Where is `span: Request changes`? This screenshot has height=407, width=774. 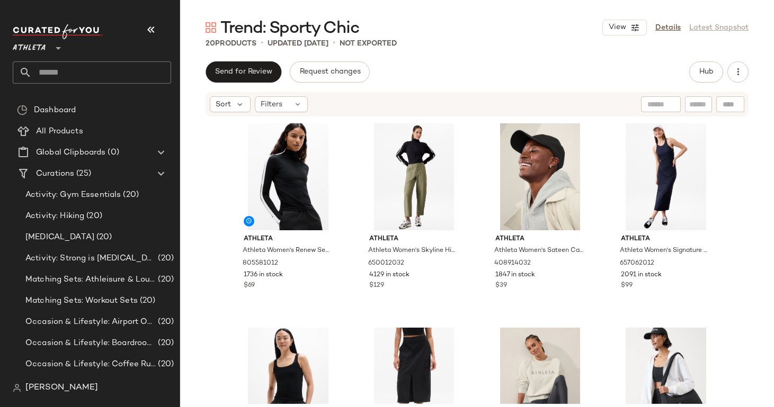 span: Request changes is located at coordinates (329, 72).